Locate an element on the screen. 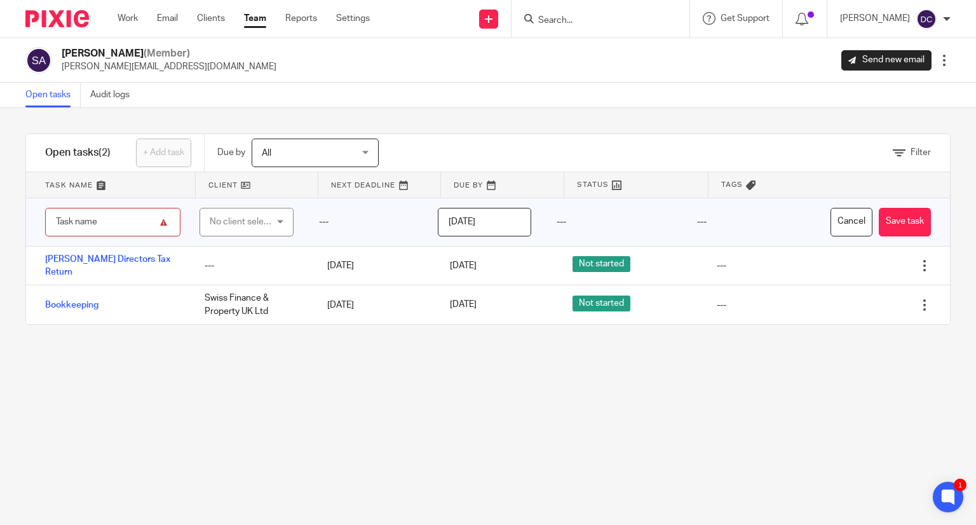 The height and width of the screenshot is (525, 976). input: Pick a date is located at coordinates (484, 222).